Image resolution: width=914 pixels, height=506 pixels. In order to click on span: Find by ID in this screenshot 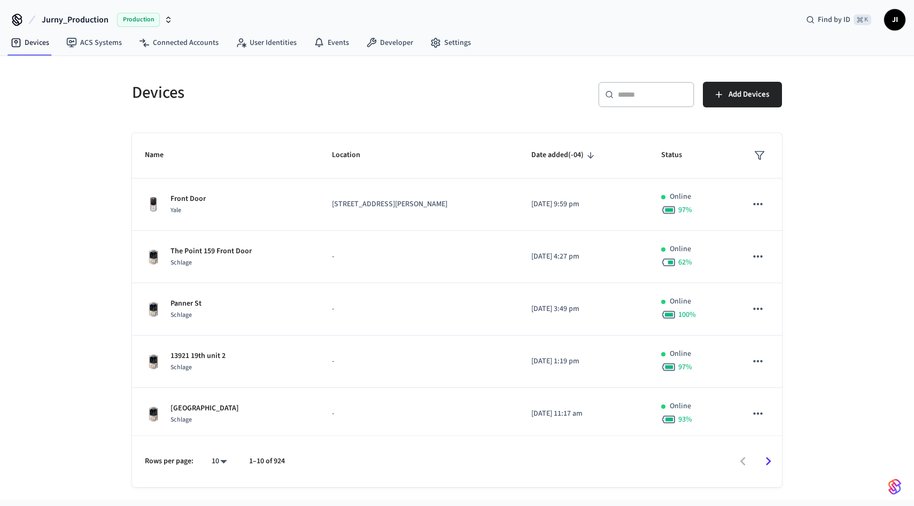, I will do `click(833, 20)`.